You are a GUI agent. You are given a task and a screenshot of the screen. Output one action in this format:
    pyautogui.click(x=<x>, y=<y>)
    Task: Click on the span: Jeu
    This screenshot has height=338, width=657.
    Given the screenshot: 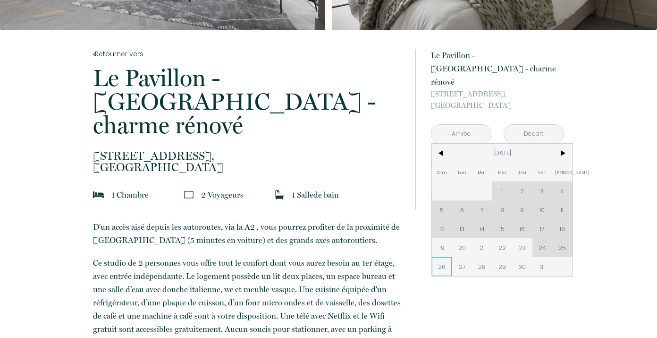 What is the action you would take?
    pyautogui.click(x=522, y=172)
    